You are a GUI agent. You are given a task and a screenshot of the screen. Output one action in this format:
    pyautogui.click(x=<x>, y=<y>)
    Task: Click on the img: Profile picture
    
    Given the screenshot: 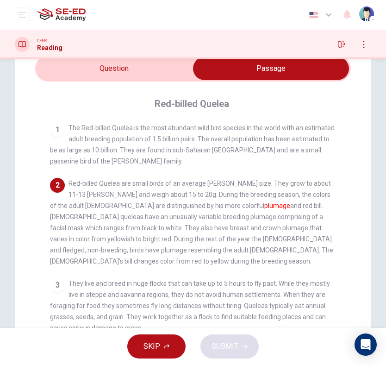 What is the action you would take?
    pyautogui.click(x=367, y=14)
    